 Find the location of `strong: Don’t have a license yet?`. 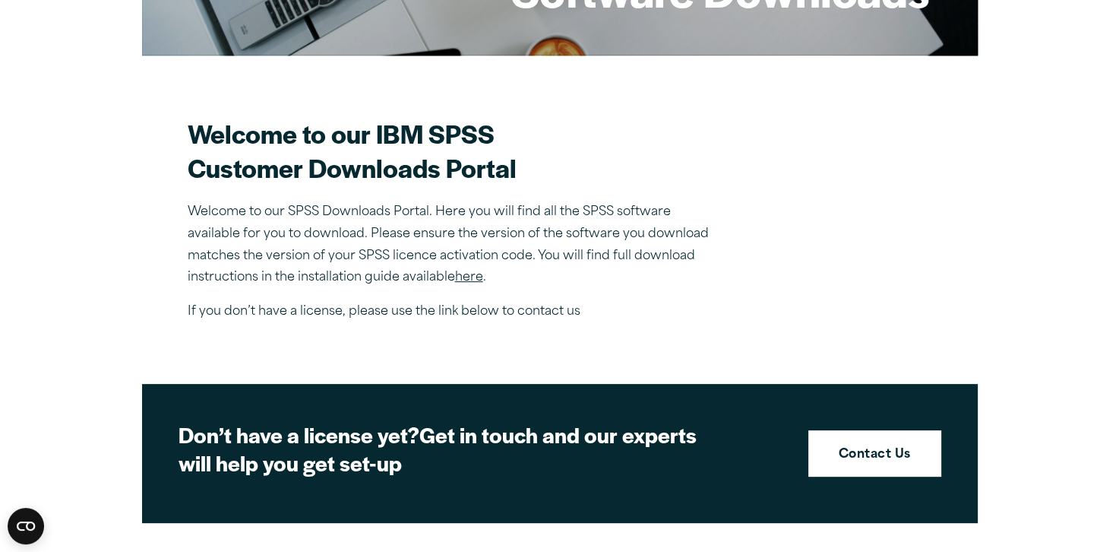

strong: Don’t have a license yet? is located at coordinates (299, 434).